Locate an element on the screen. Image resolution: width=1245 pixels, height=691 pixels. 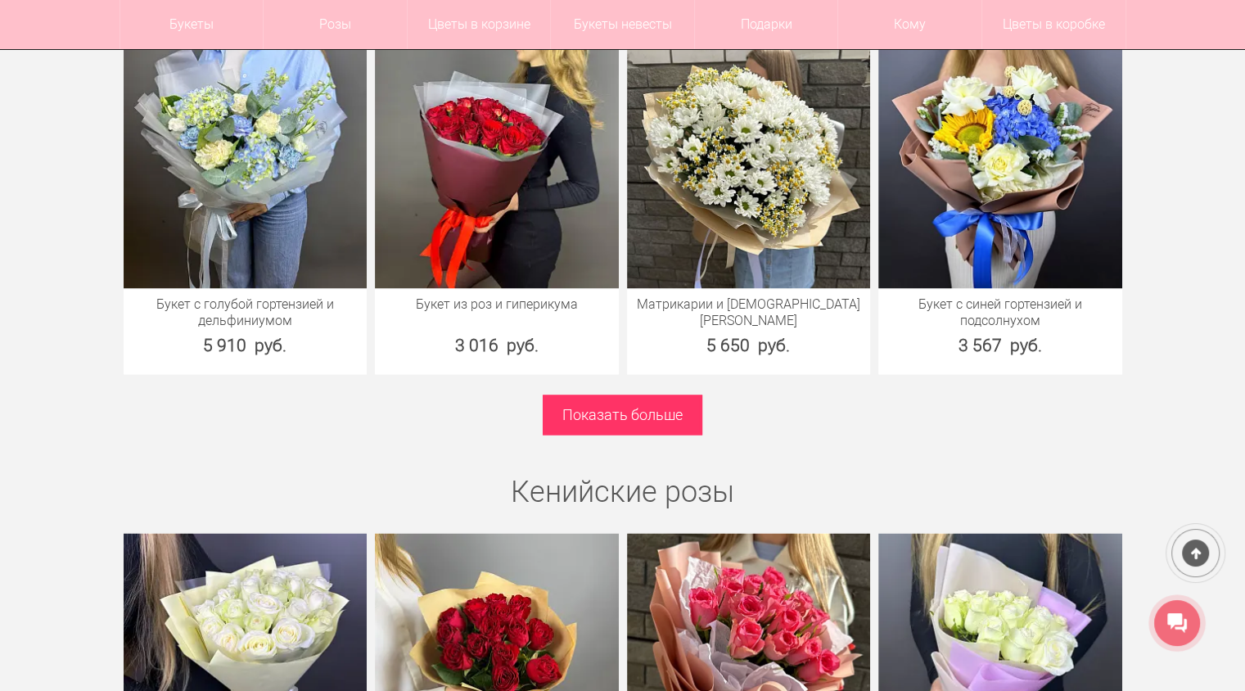
a: Кенийские розы is located at coordinates (622, 492).